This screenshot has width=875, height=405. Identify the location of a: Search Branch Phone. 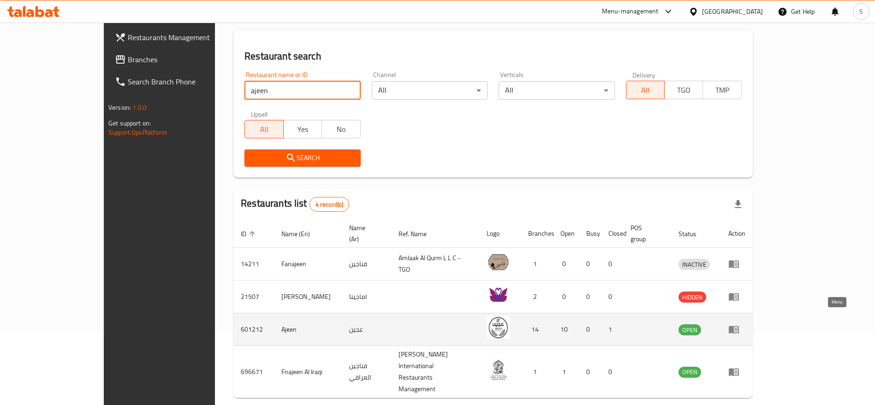
(179, 82).